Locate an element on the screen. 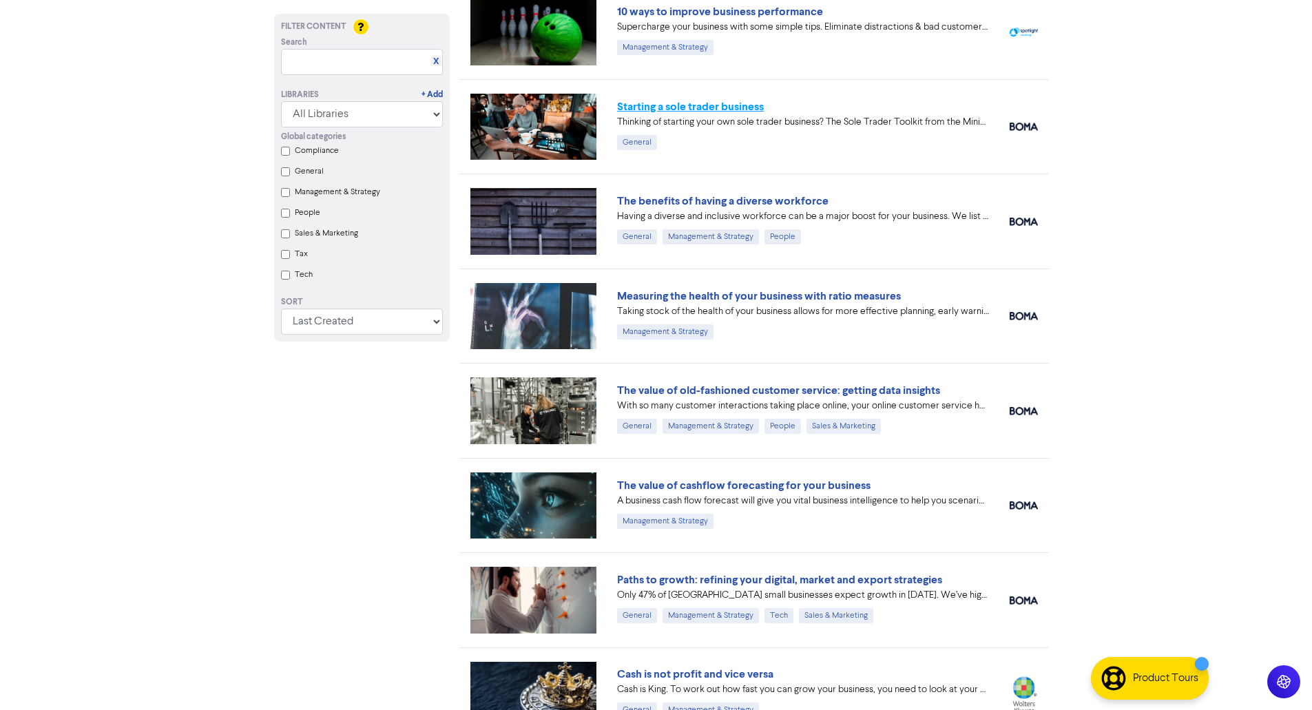 The height and width of the screenshot is (710, 1312). div: Libraries is located at coordinates (300, 95).